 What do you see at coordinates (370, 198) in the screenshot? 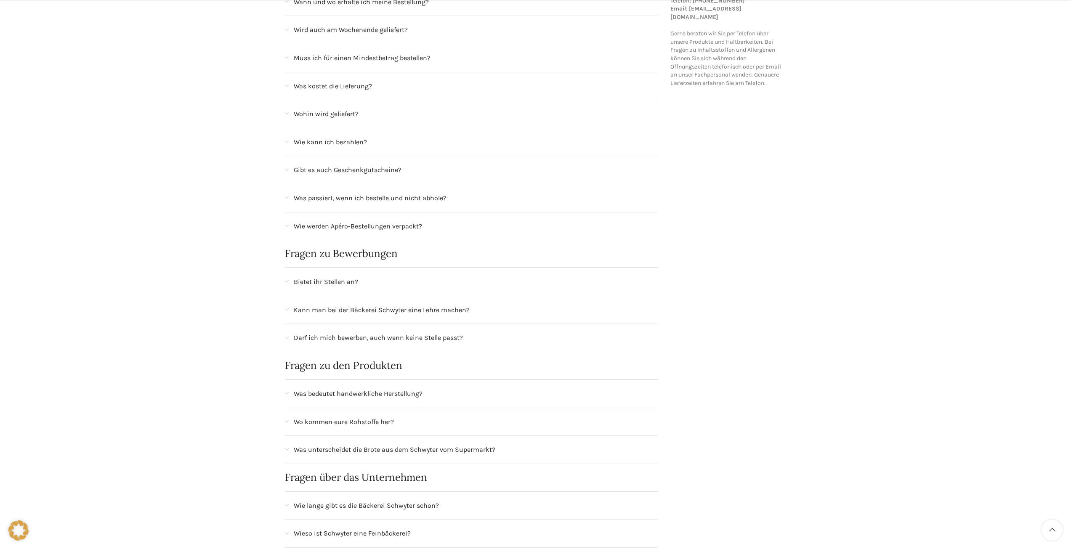
I see `span: Was passiert, wenn ich bestelle und nicht abhole?` at bounding box center [370, 198].